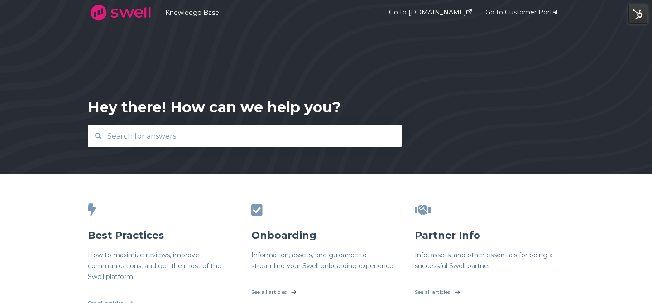 The width and height of the screenshot is (652, 303). Describe the element at coordinates (263, 13) in the screenshot. I see `a: Knowledge Base` at that location.